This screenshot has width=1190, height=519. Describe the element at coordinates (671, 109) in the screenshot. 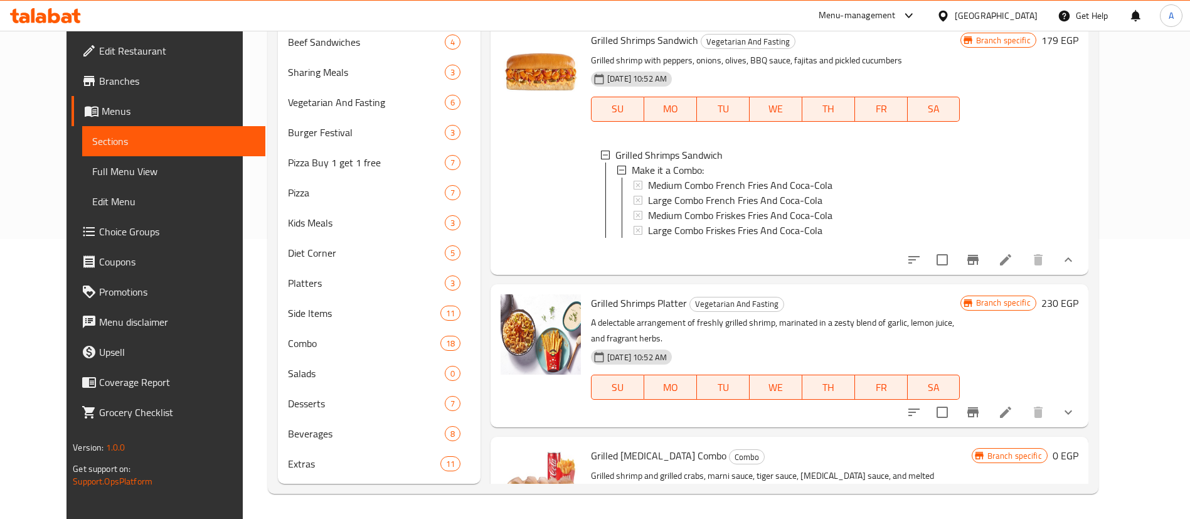

I see `span: MO` at that location.